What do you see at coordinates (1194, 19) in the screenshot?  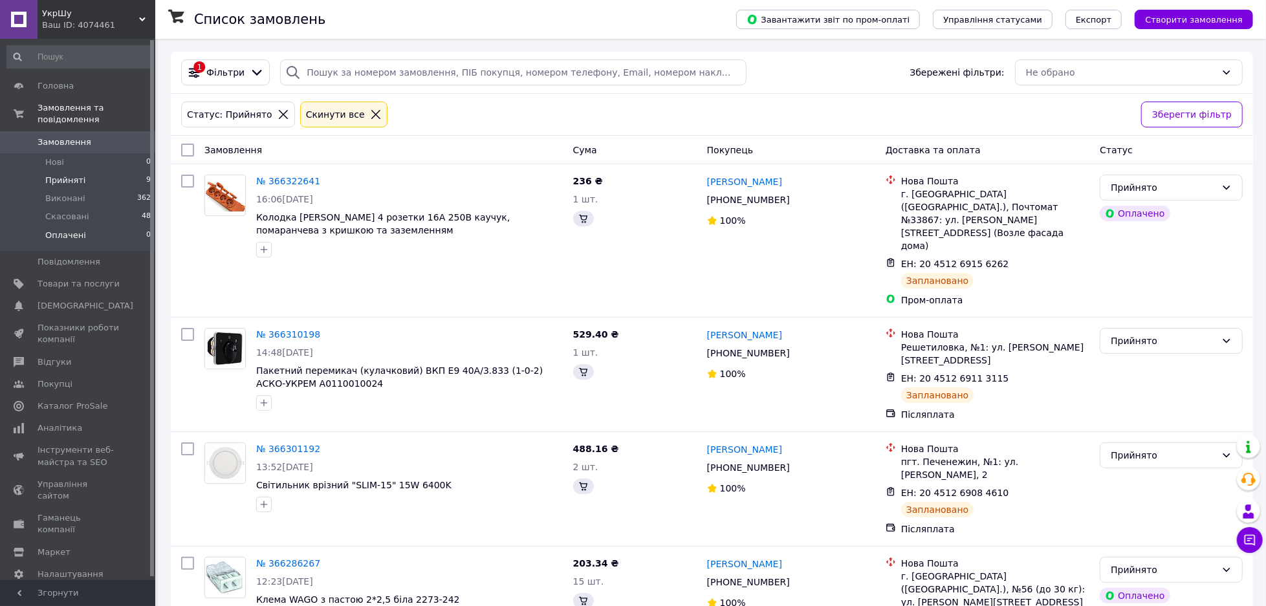 I see `button: Створити замовлення` at bounding box center [1194, 19].